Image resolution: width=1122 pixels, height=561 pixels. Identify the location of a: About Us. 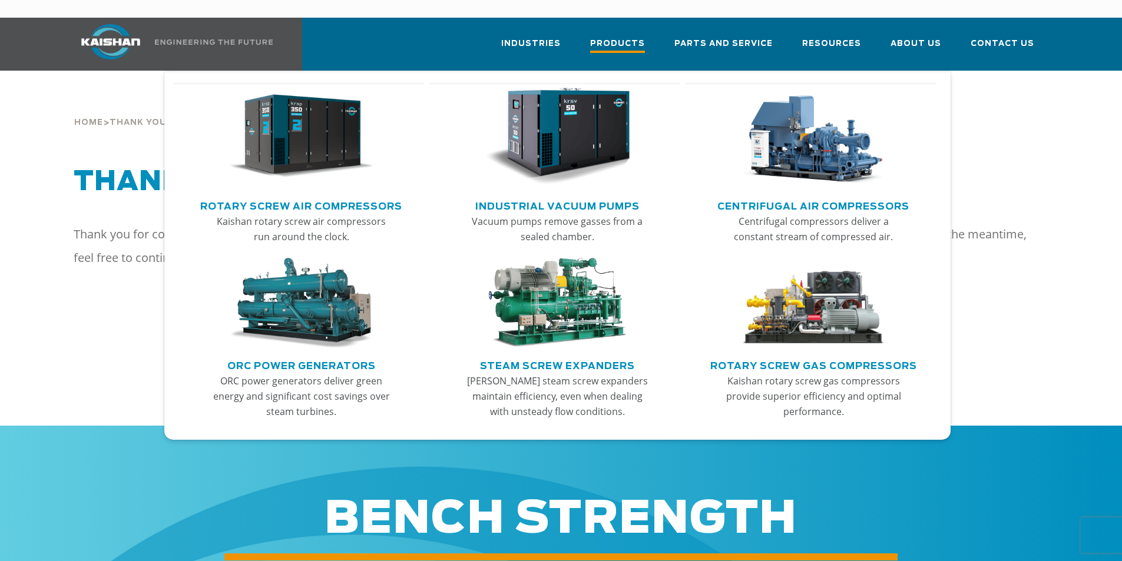
(916, 48).